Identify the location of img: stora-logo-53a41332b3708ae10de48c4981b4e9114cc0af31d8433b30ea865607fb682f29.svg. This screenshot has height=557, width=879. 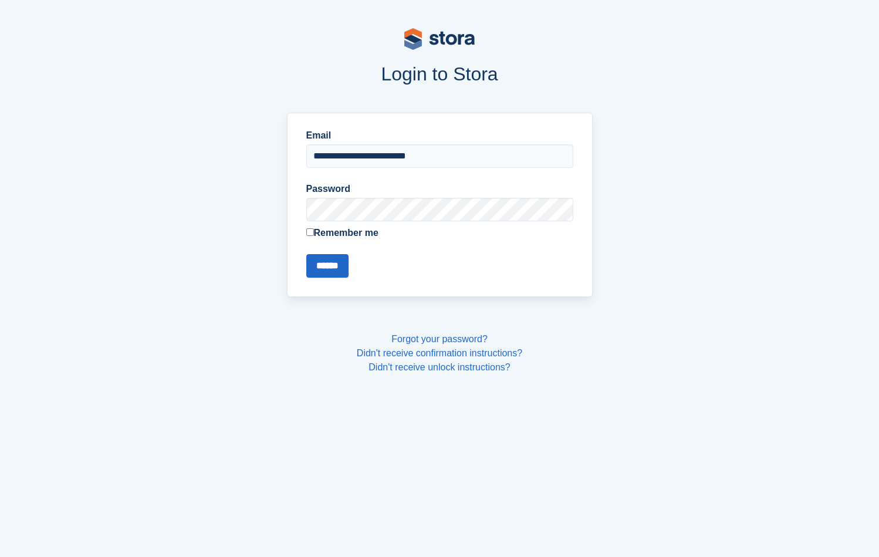
(439, 39).